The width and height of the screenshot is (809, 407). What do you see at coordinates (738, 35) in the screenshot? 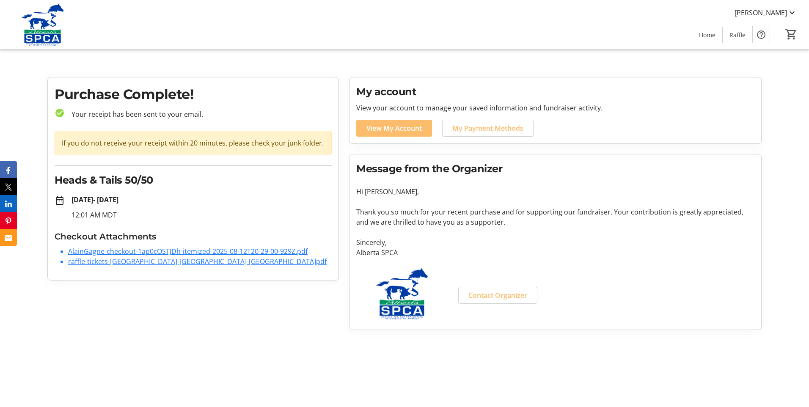
I see `a: Raffle` at bounding box center [738, 35].